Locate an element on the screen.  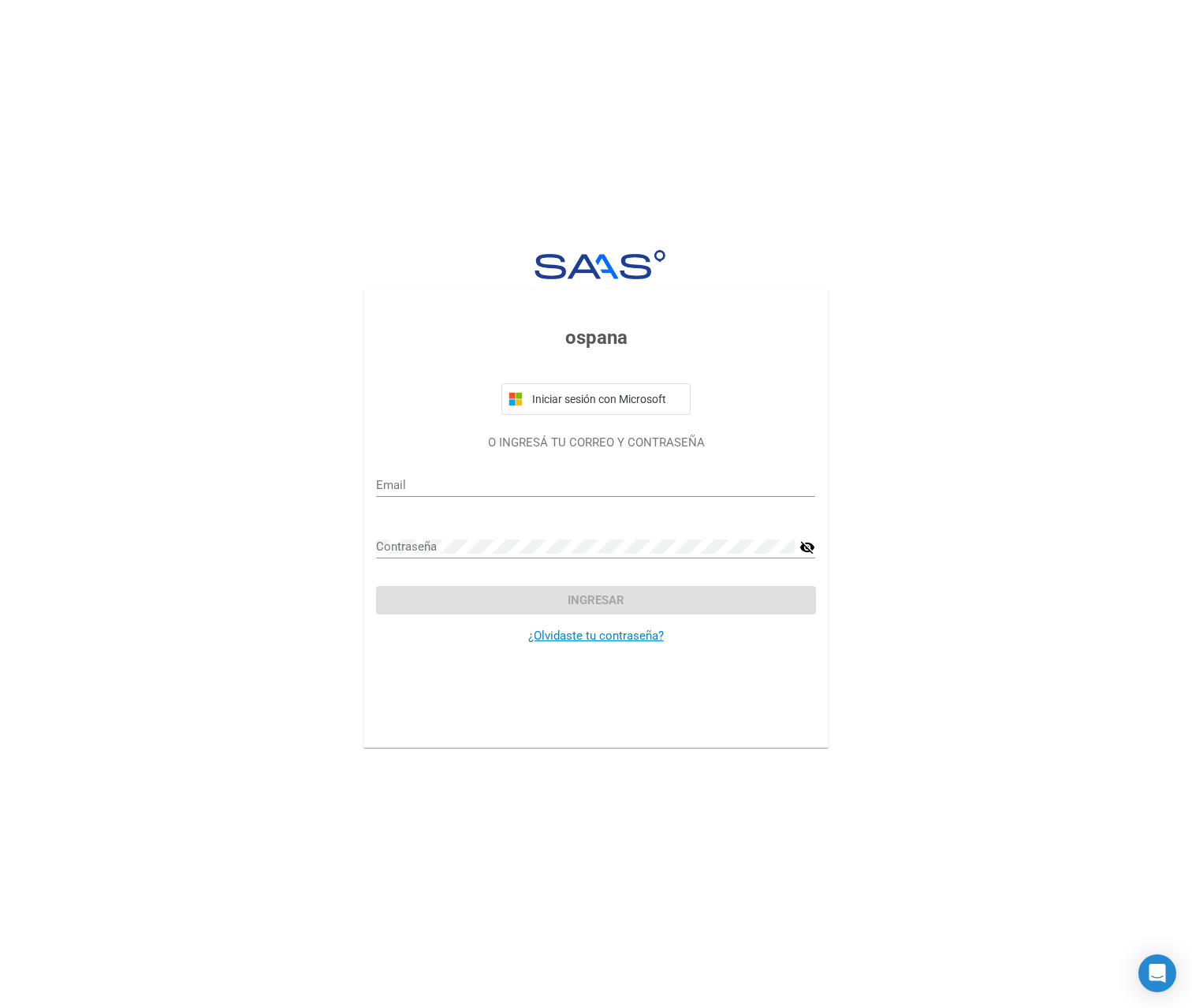
div: Open Intercom Messenger is located at coordinates (1158, 973).